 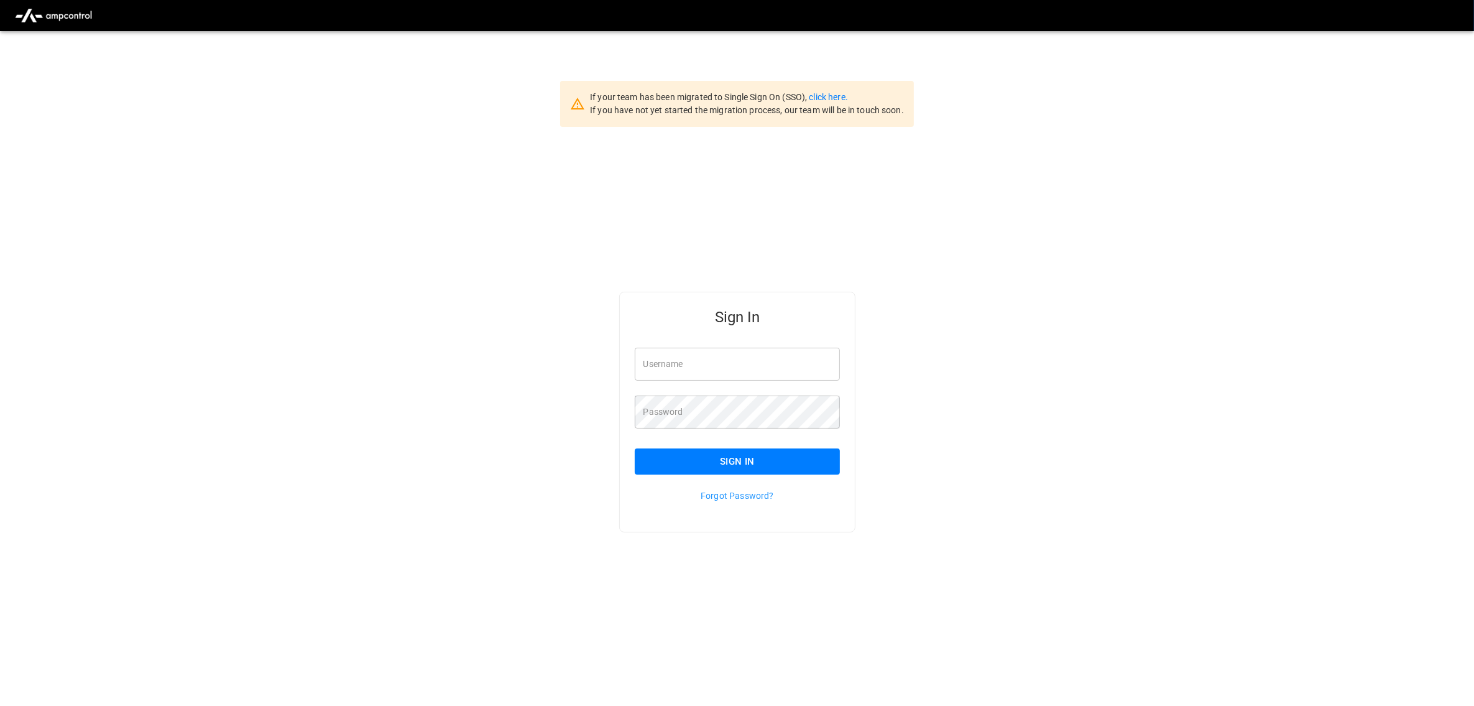 I want to click on span: If you have not yet started the migration process, our team will be in touch soon., so click(x=747, y=110).